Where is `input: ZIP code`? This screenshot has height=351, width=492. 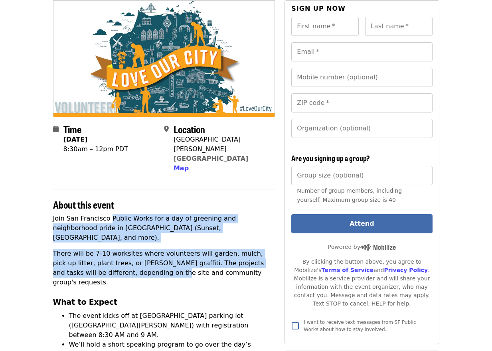 input: ZIP code is located at coordinates (362, 103).